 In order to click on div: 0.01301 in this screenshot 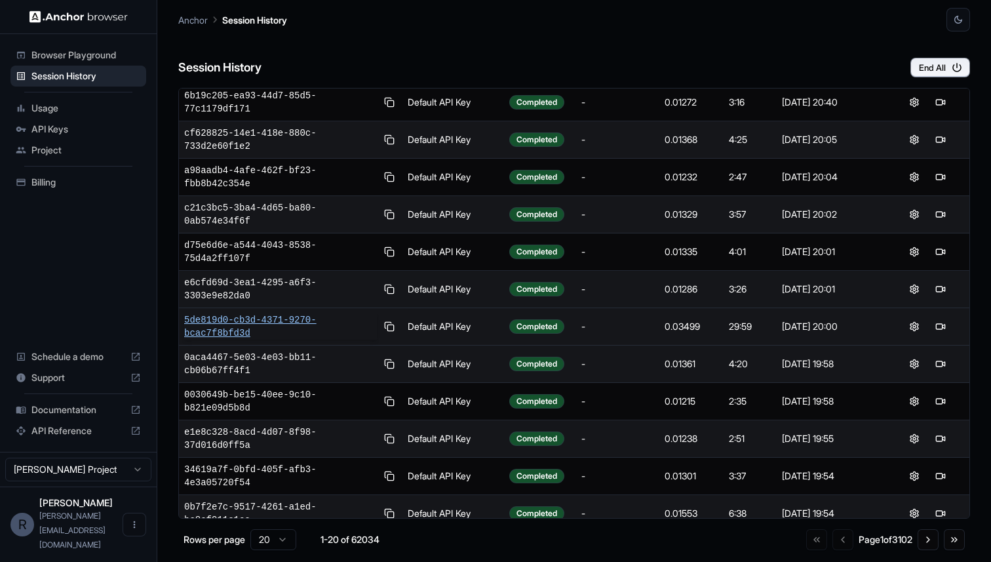, I will do `click(691, 476)`.